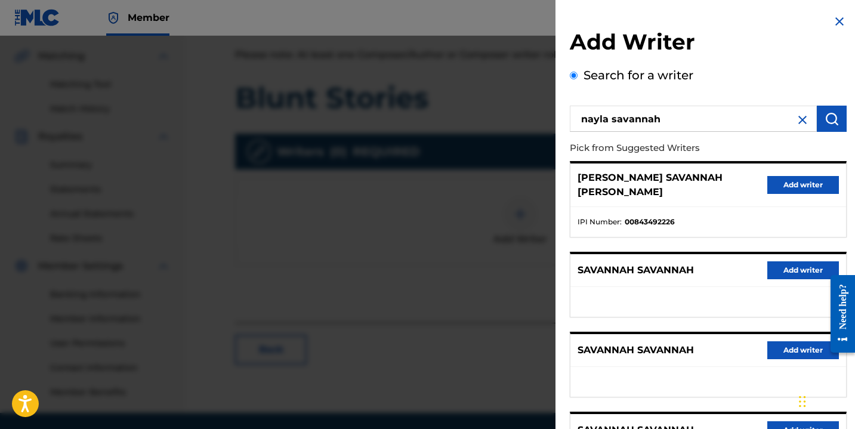  I want to click on img: Search Works, so click(831, 119).